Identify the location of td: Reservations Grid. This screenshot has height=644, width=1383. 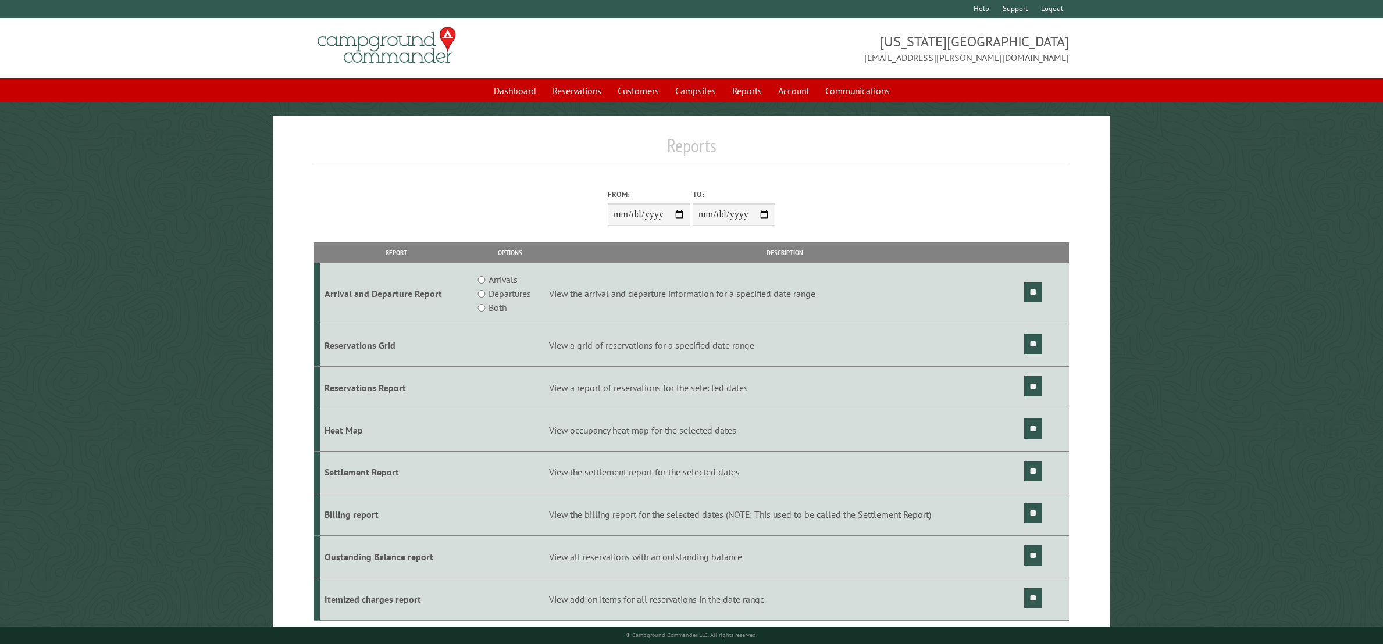
(396, 345).